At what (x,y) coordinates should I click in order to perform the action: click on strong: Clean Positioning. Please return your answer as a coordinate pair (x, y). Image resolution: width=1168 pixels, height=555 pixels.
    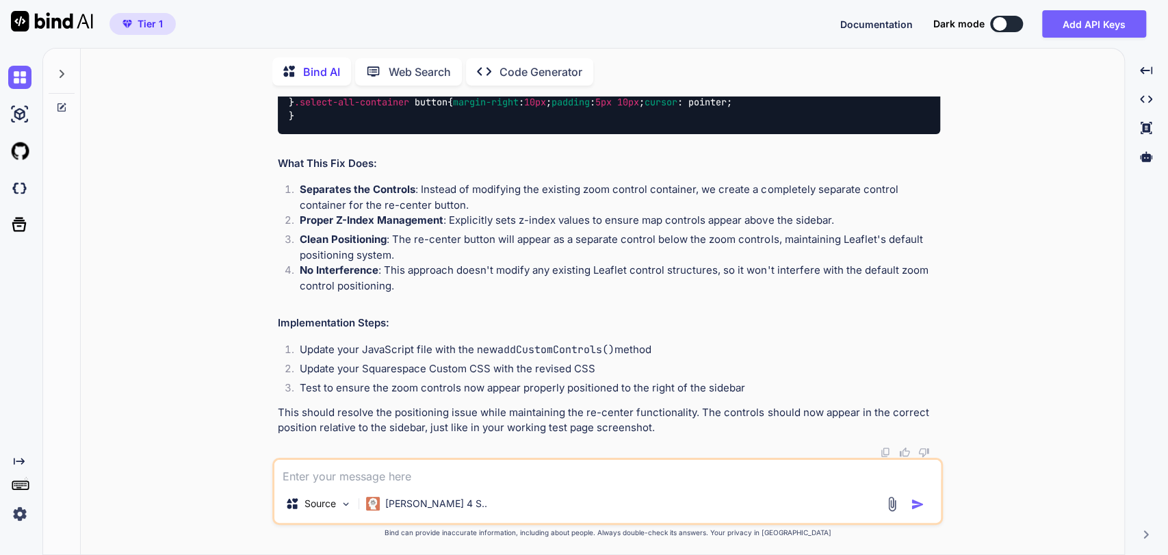
    Looking at the image, I should click on (343, 239).